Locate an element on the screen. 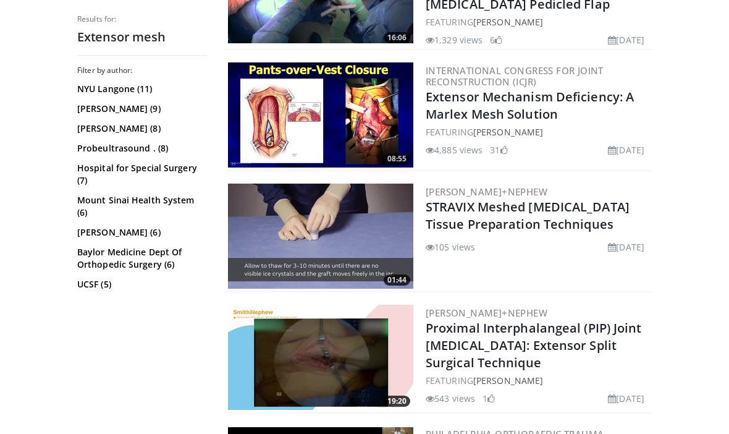 The width and height of the screenshot is (729, 434). a: 01:44 is located at coordinates (321, 237).